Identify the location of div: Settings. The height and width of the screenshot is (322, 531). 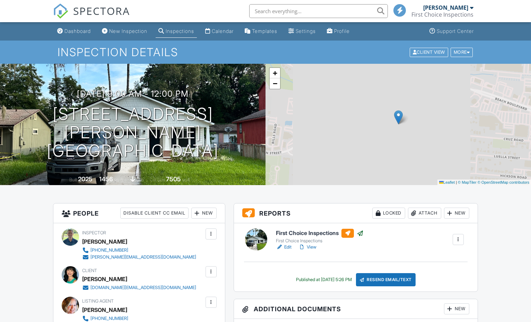
(306, 31).